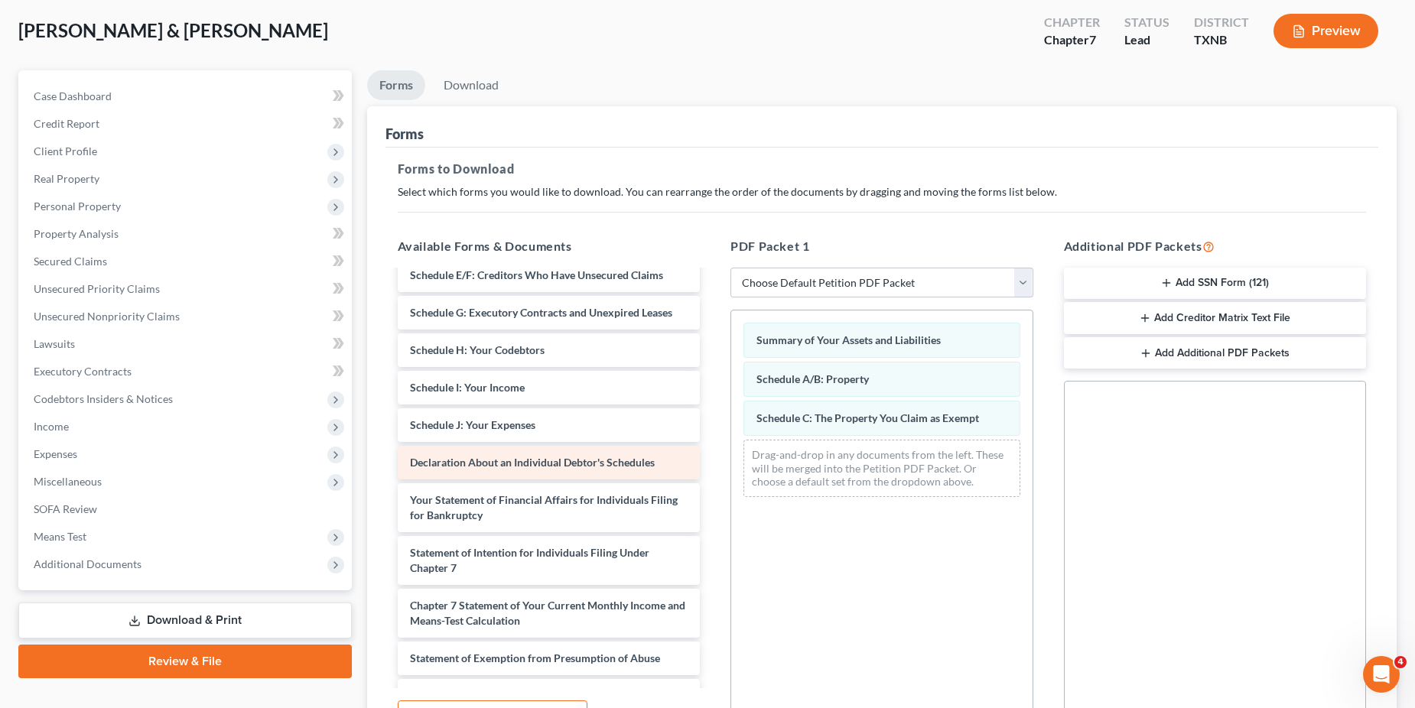 Image resolution: width=1415 pixels, height=708 pixels. Describe the element at coordinates (1216, 318) in the screenshot. I see `button: Add Creditor Matrix Text File` at that location.